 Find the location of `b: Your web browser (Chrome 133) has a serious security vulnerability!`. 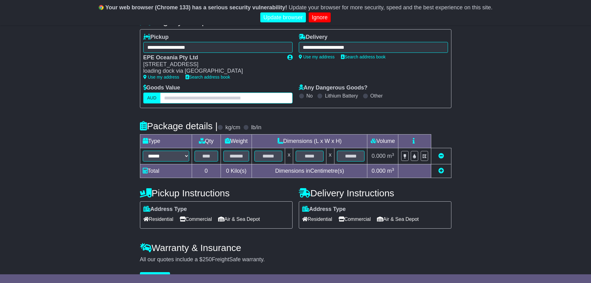

b: Your web browser (Chrome 133) has a serious security vulnerability! is located at coordinates (197, 7).